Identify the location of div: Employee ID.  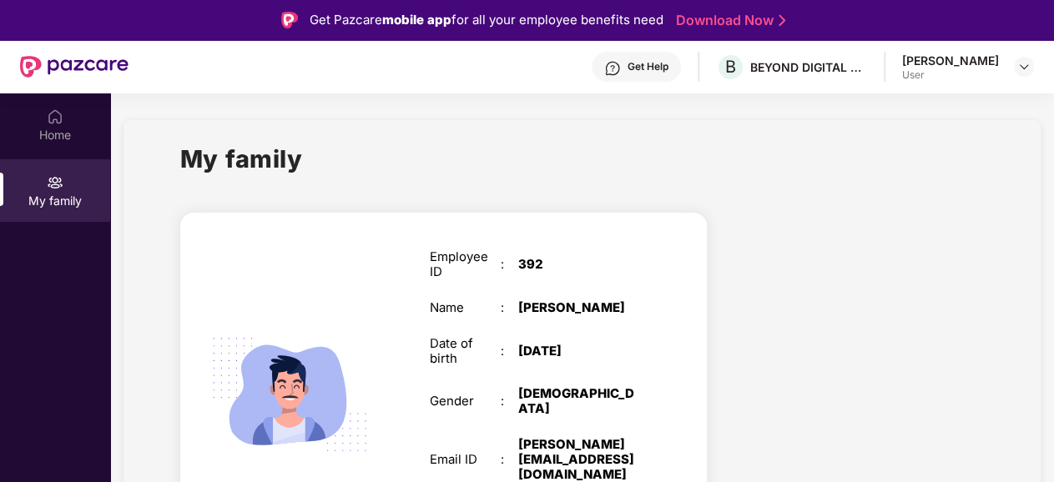
(465, 265).